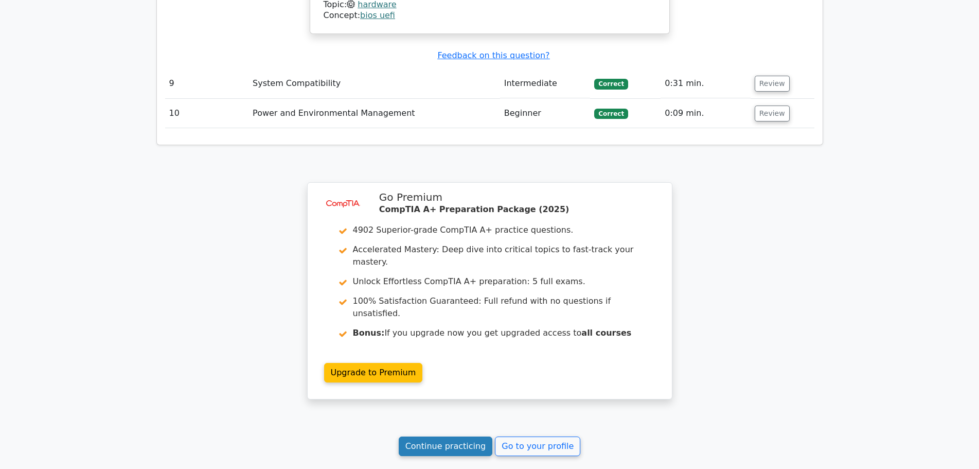 Image resolution: width=979 pixels, height=469 pixels. What do you see at coordinates (207, 83) in the screenshot?
I see `td: 9` at bounding box center [207, 83].